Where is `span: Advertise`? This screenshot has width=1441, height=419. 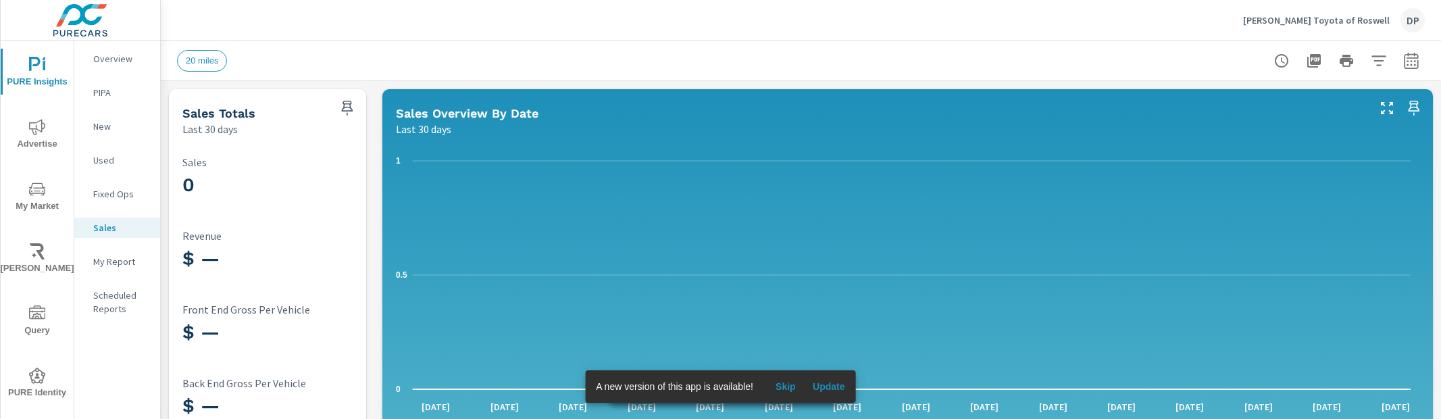 span: Advertise is located at coordinates (37, 135).